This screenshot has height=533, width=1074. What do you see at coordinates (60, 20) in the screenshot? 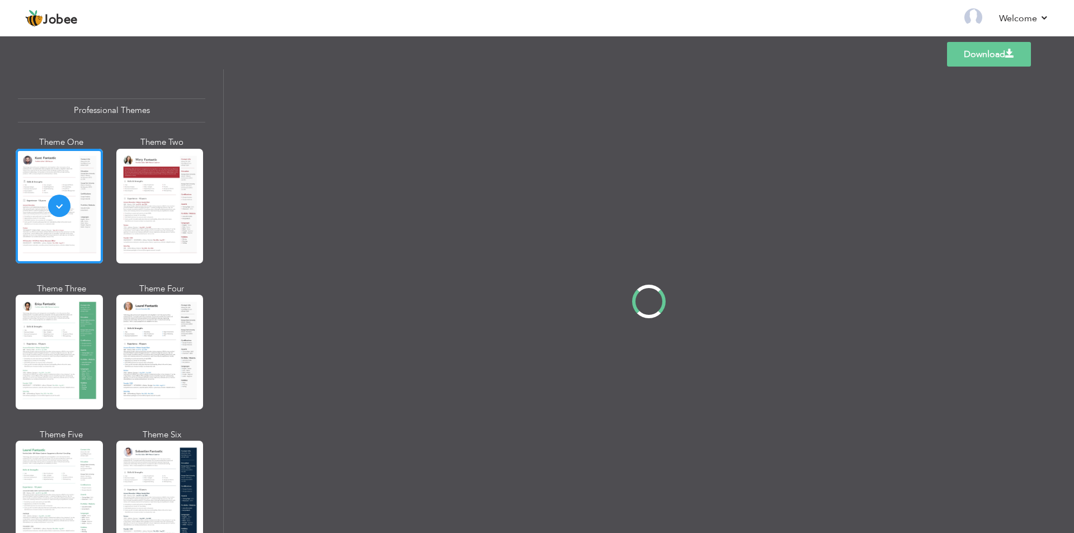
I see `span: Jobee` at bounding box center [60, 20].